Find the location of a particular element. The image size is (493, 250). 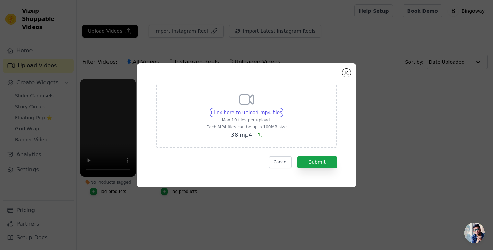

button: Submit is located at coordinates (317, 162).